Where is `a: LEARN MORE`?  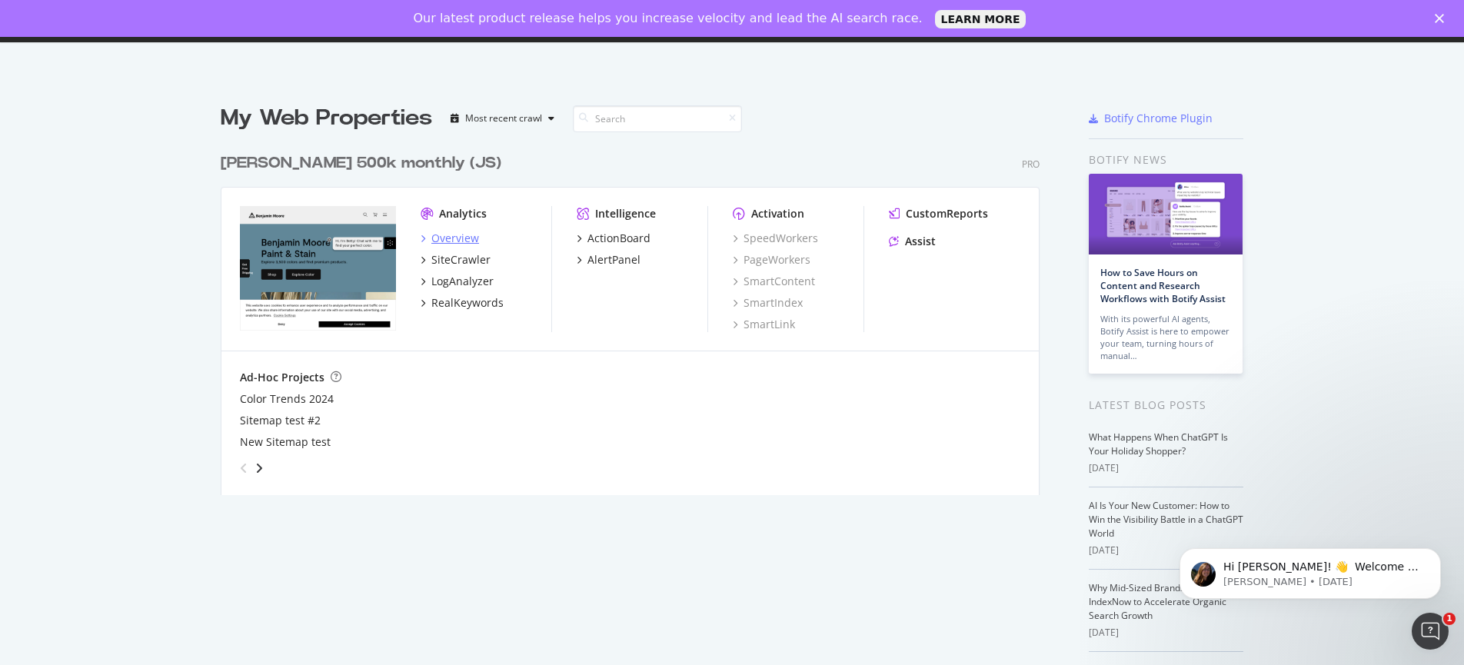 a: LEARN MORE is located at coordinates (980, 19).